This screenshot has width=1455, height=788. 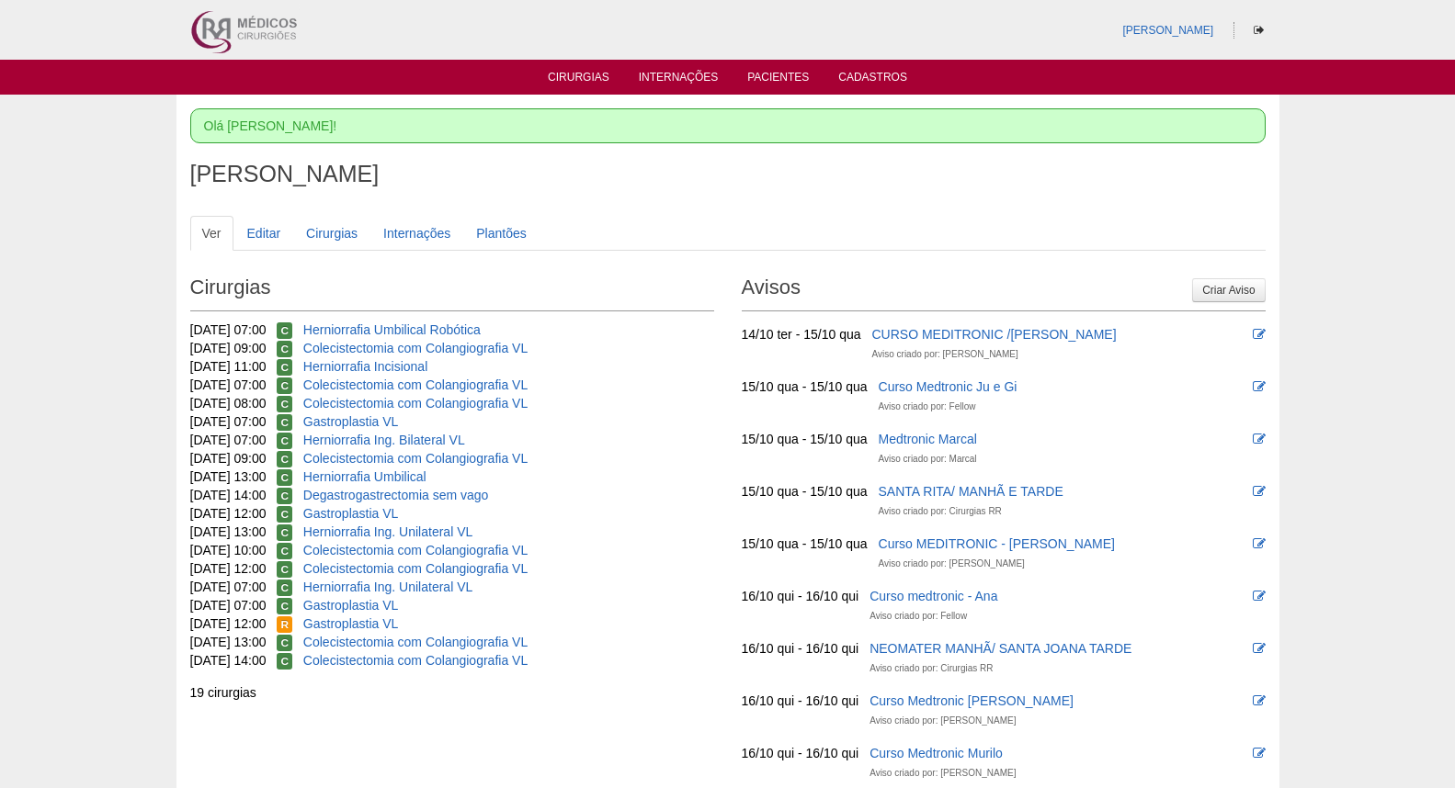 I want to click on div: 19 cirurgias, so click(x=452, y=693).